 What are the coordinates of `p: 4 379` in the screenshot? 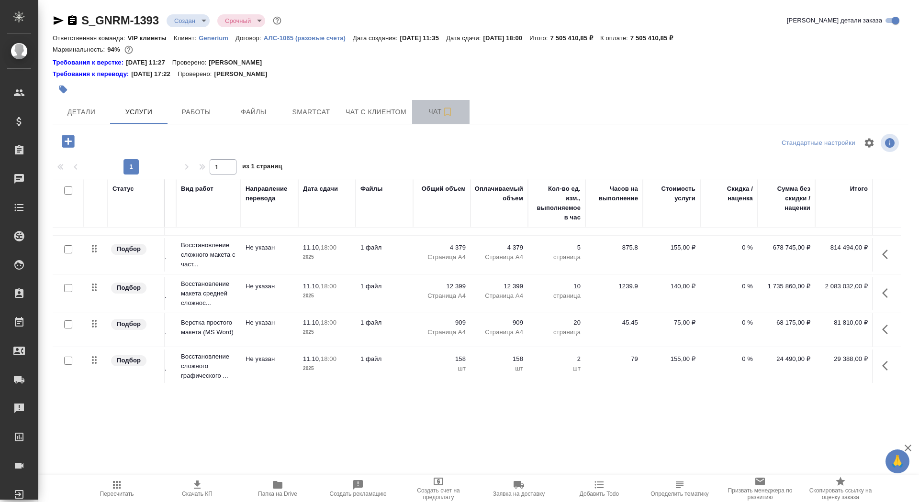 It's located at (499, 248).